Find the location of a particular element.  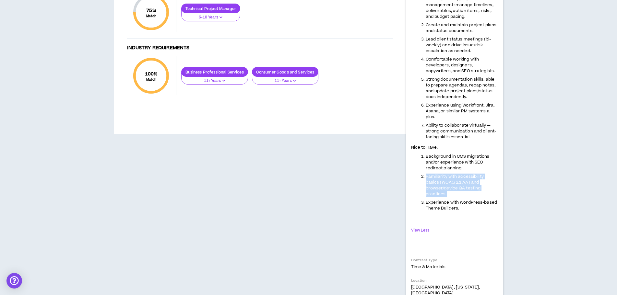

span: Experience with WordPress-based Theme Builders. is located at coordinates (461, 205).